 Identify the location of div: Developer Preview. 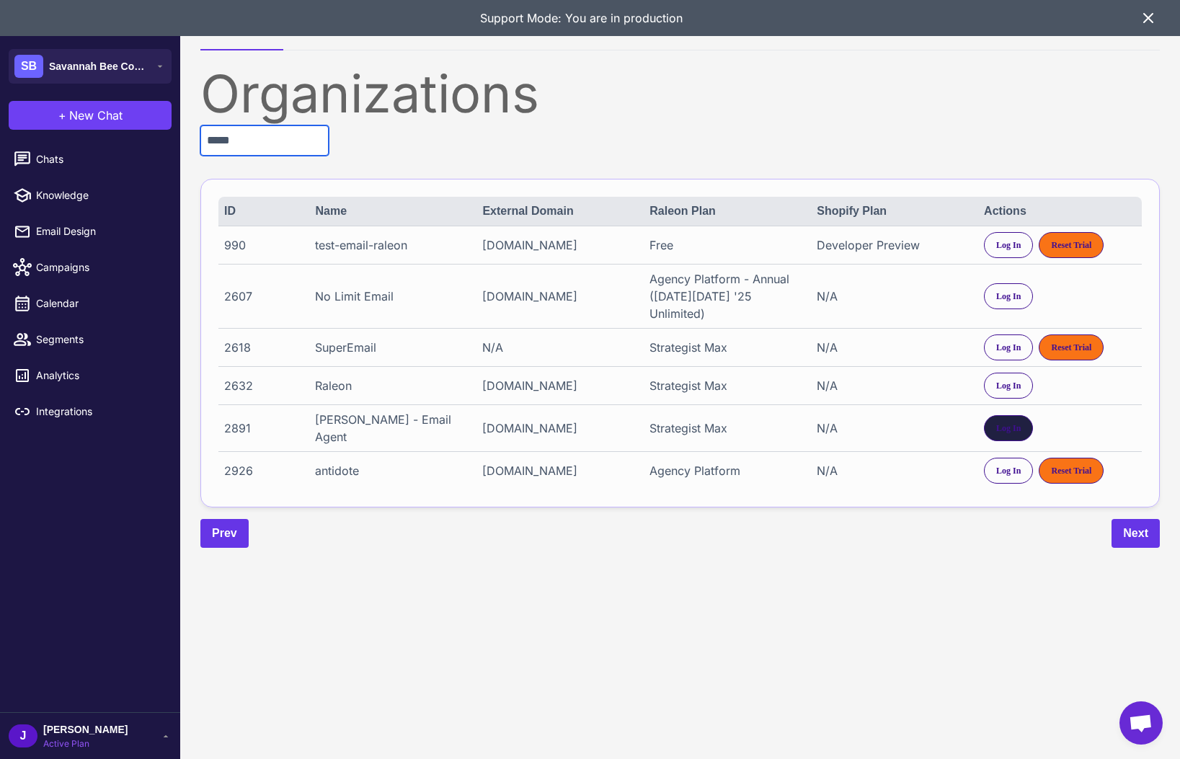
(892, 245).